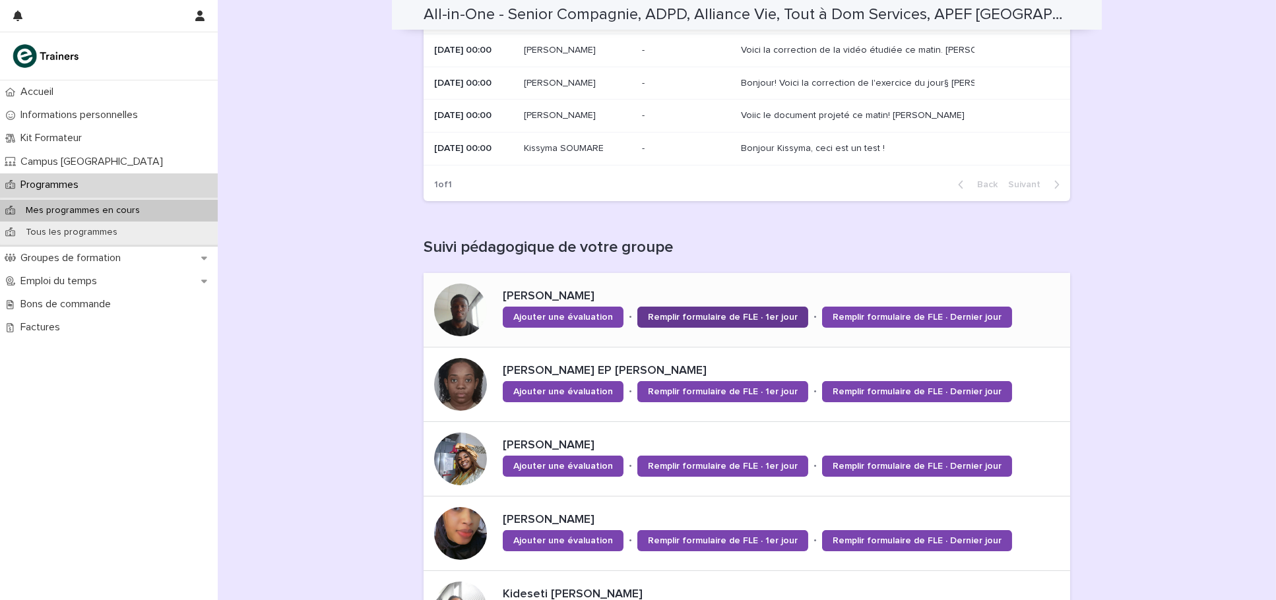 This screenshot has height=600, width=1276. What do you see at coordinates (577, 148) in the screenshot?
I see `p: Kissyma SOUMARE` at bounding box center [577, 148].